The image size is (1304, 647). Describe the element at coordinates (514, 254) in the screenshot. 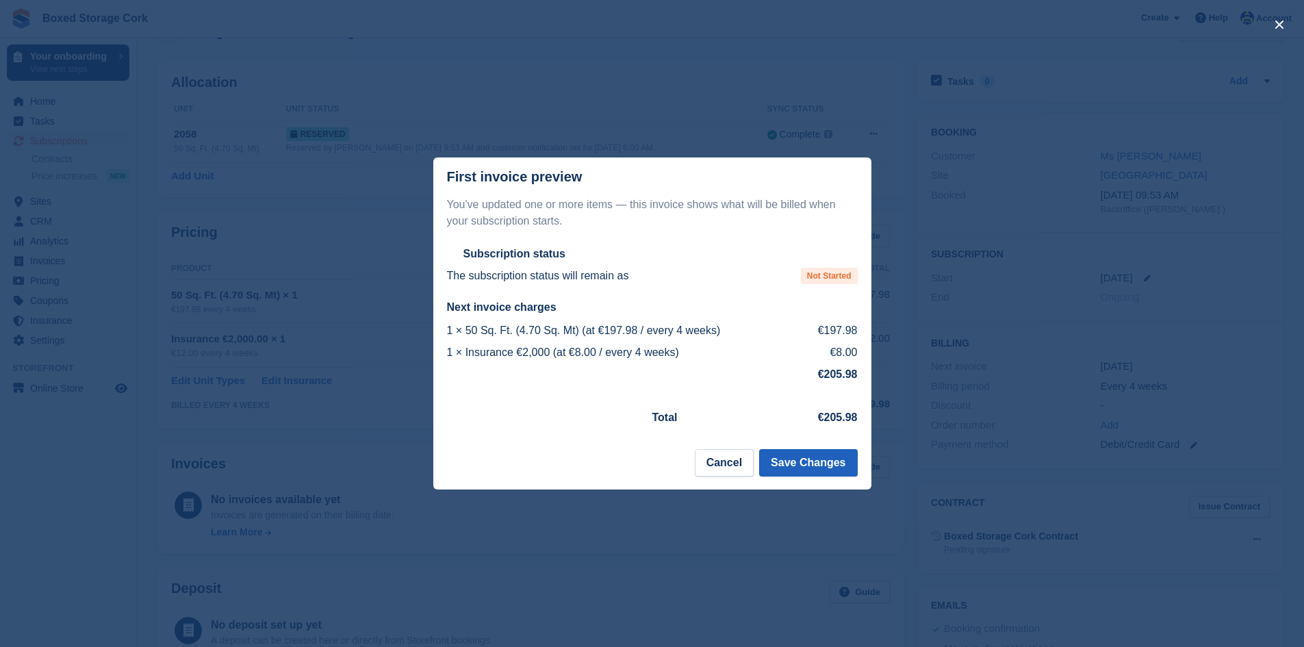

I see `h2: Subscription status` at that location.